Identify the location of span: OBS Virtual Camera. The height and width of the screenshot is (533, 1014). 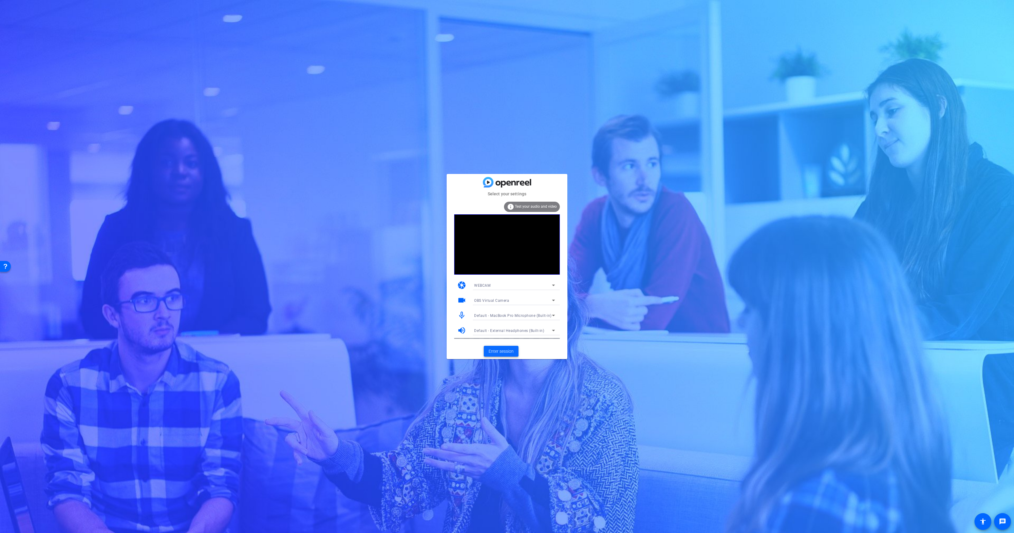
(492, 301).